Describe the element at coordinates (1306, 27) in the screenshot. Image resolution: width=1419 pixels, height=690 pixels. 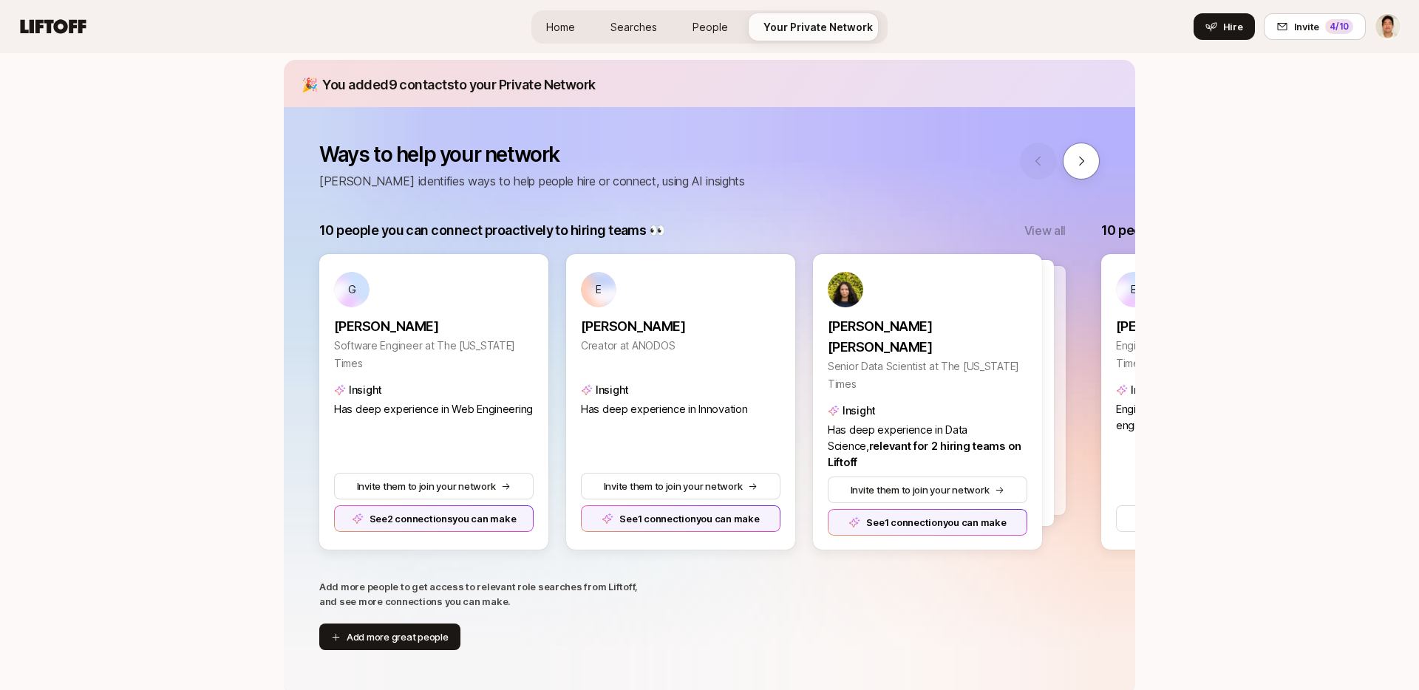
I see `span: Invite` at that location.